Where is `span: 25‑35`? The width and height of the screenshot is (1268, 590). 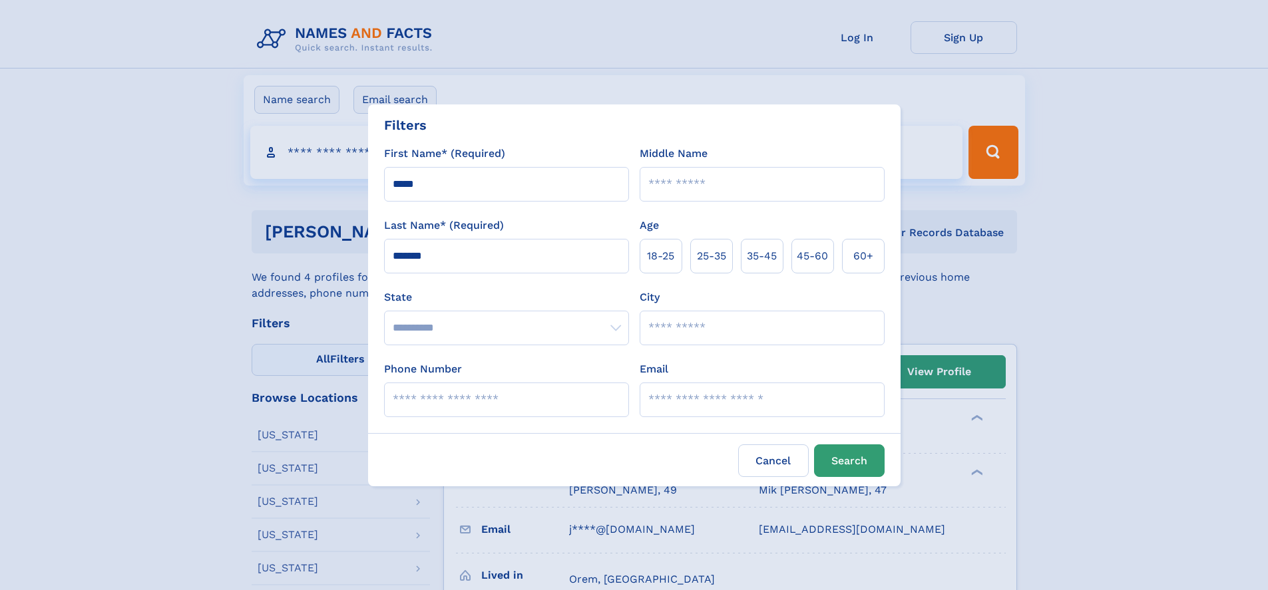
span: 25‑35 is located at coordinates (711, 256).